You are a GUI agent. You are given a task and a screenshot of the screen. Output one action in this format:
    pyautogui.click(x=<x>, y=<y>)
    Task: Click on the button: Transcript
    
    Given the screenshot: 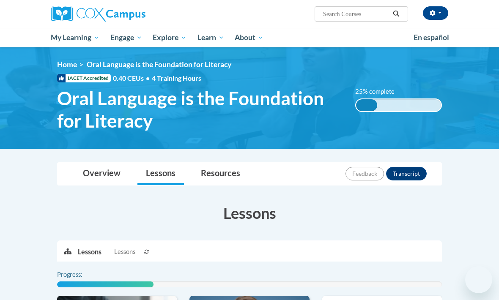 What is the action you would take?
    pyautogui.click(x=407, y=174)
    